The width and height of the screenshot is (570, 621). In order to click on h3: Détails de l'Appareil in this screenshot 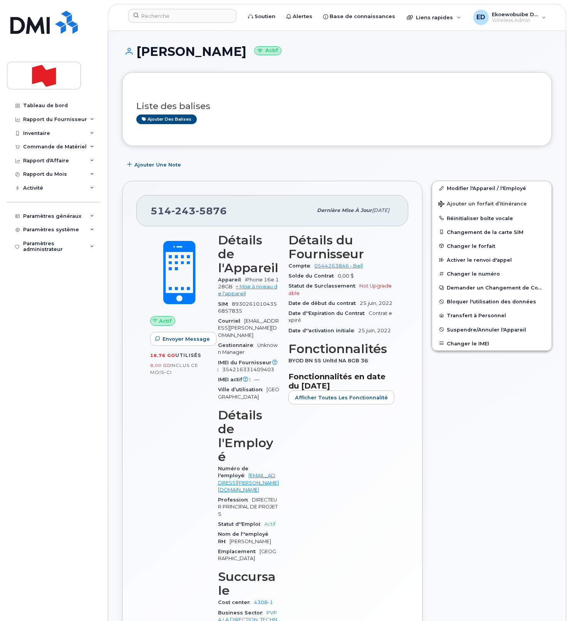, I will do `click(249, 254)`.